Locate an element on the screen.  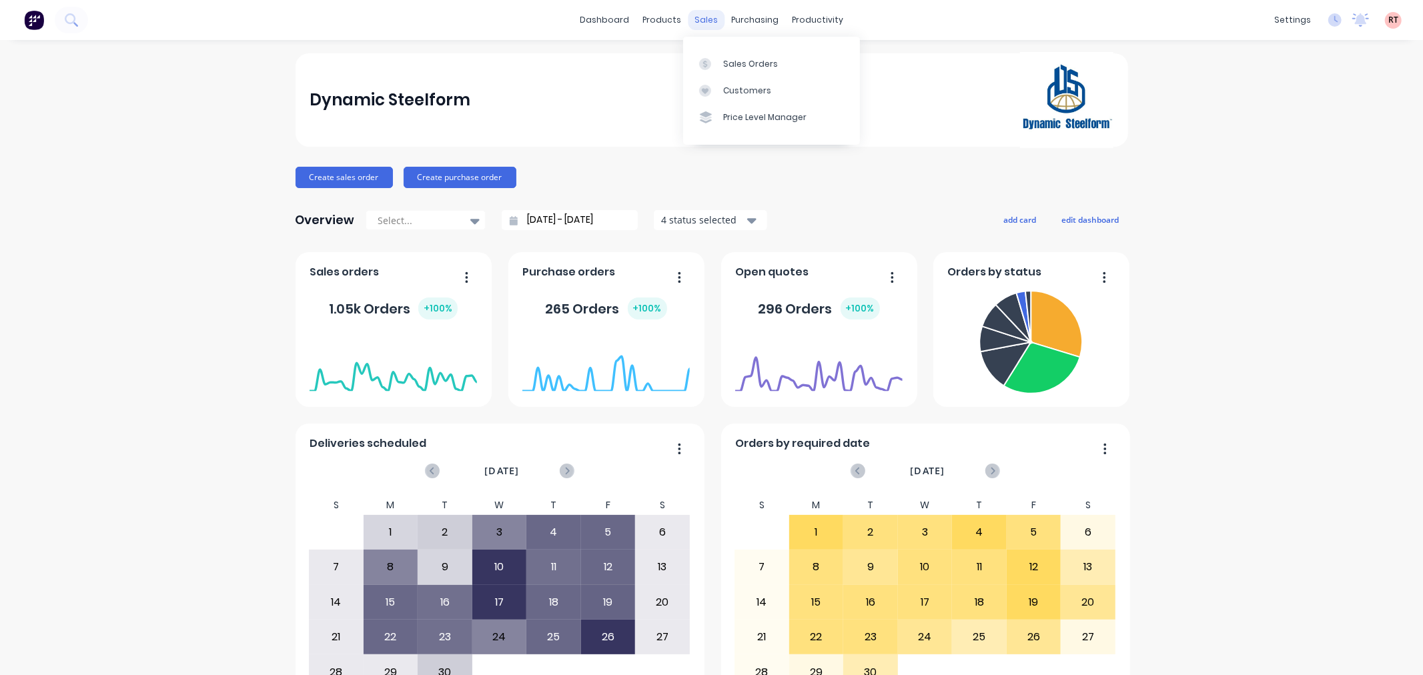
div: Price Level Manager is located at coordinates (765, 117).